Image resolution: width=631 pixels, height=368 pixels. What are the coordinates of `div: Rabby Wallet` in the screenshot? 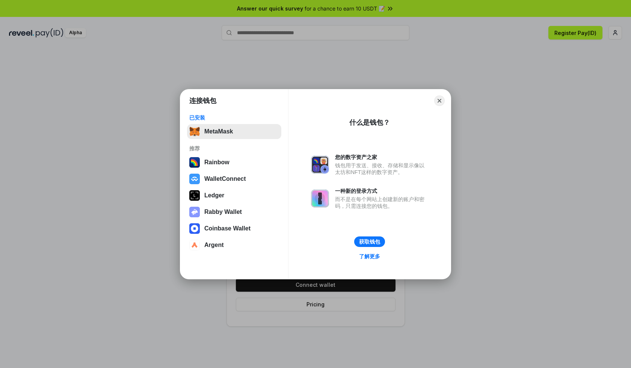 It's located at (223, 212).